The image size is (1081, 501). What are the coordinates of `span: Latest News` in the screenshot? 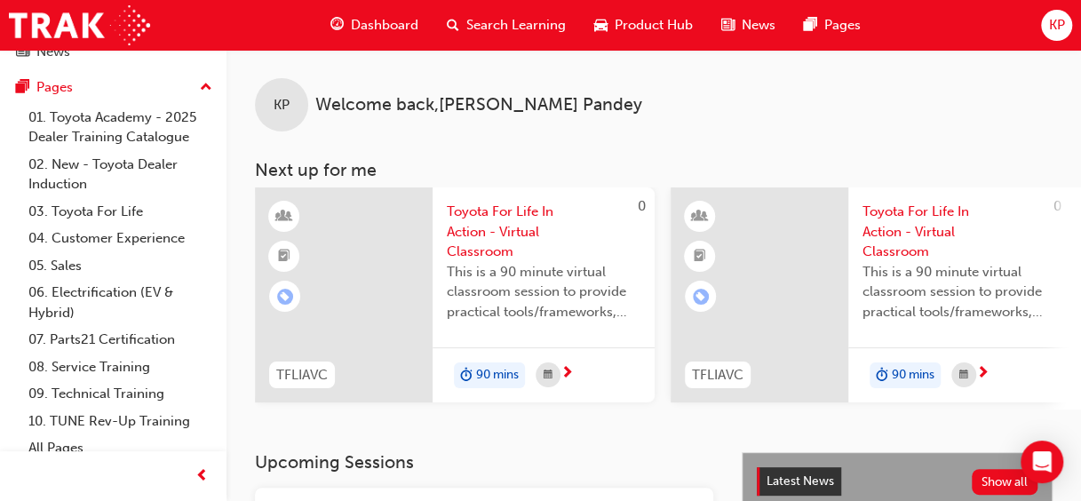 It's located at (800, 480).